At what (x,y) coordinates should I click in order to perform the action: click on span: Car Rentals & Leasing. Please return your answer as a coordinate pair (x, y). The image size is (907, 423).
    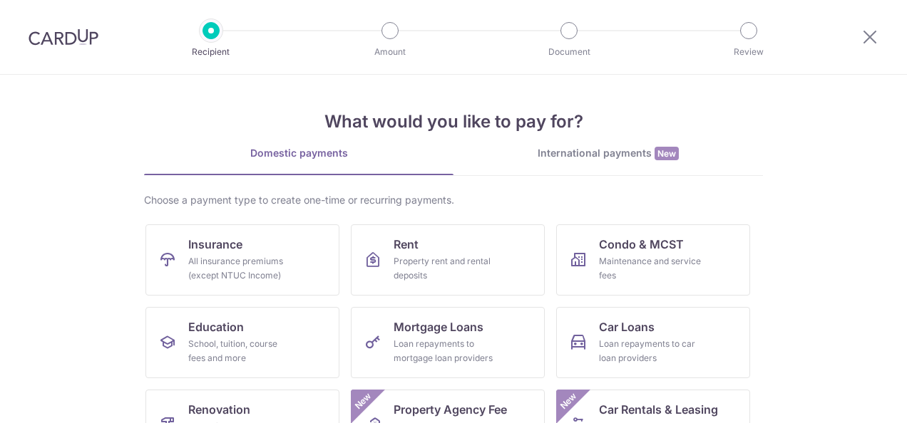
    Looking at the image, I should click on (658, 410).